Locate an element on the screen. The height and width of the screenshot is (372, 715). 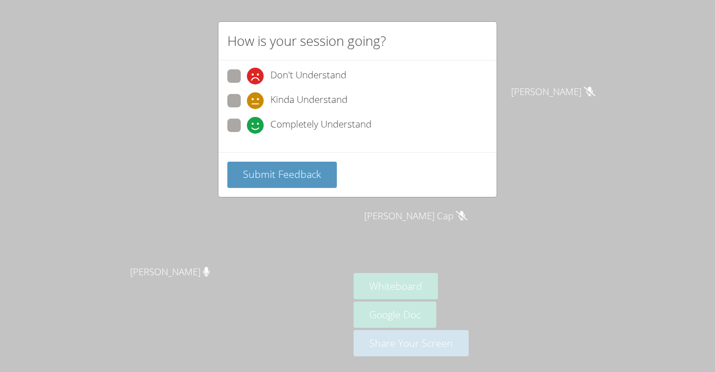
button: Submit Feedback is located at coordinates (282, 174).